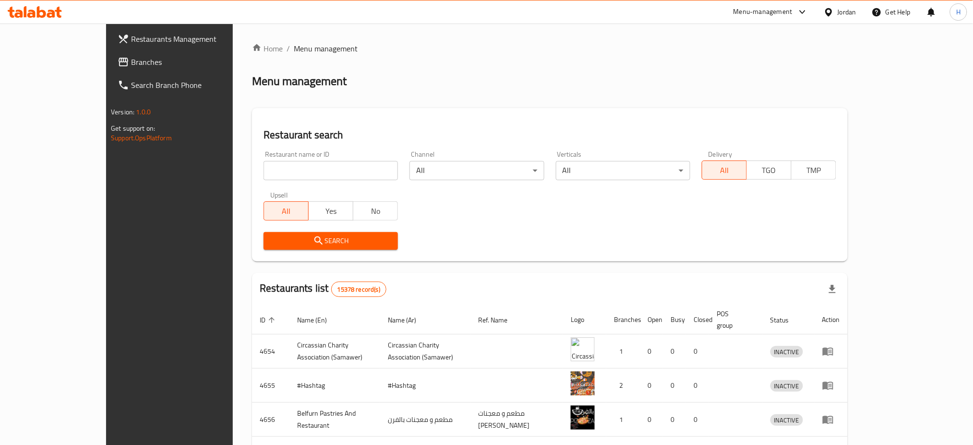 The image size is (973, 445). I want to click on div: Menu-management, so click(763, 12).